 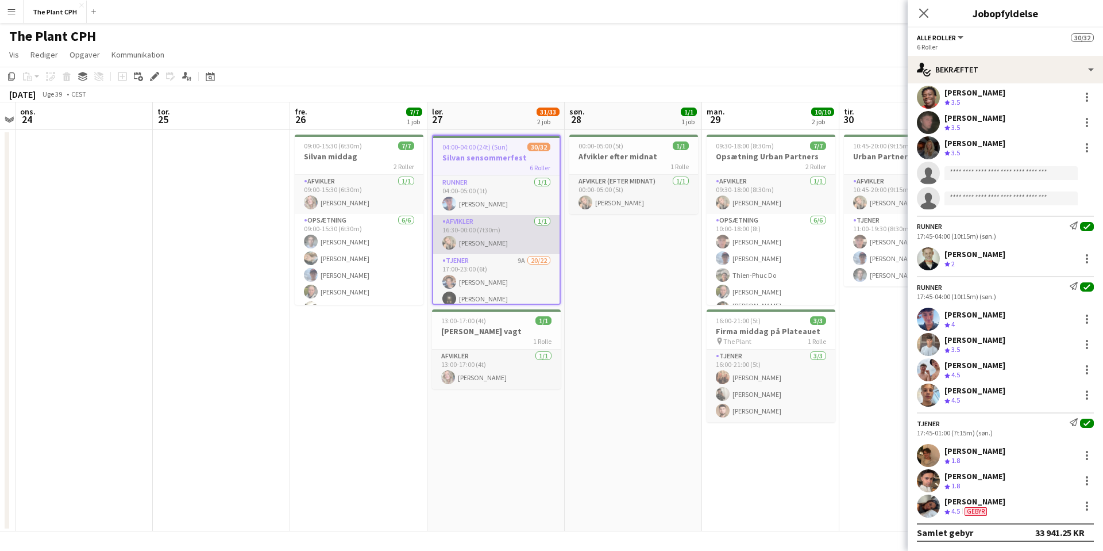 What do you see at coordinates (52, 36) in the screenshot?
I see `h1: The Plant CPH` at bounding box center [52, 36].